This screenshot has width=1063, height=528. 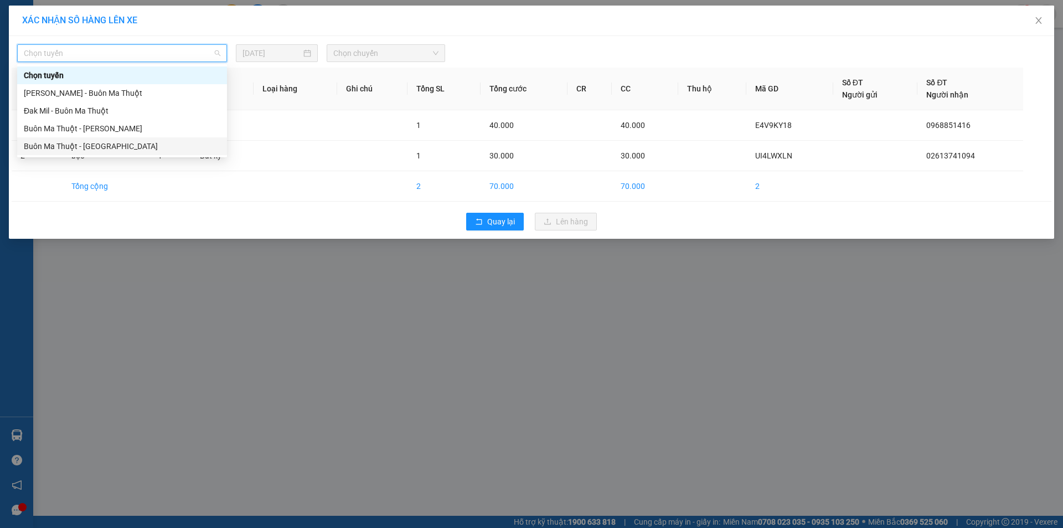 I want to click on span: Quay lại, so click(x=501, y=221).